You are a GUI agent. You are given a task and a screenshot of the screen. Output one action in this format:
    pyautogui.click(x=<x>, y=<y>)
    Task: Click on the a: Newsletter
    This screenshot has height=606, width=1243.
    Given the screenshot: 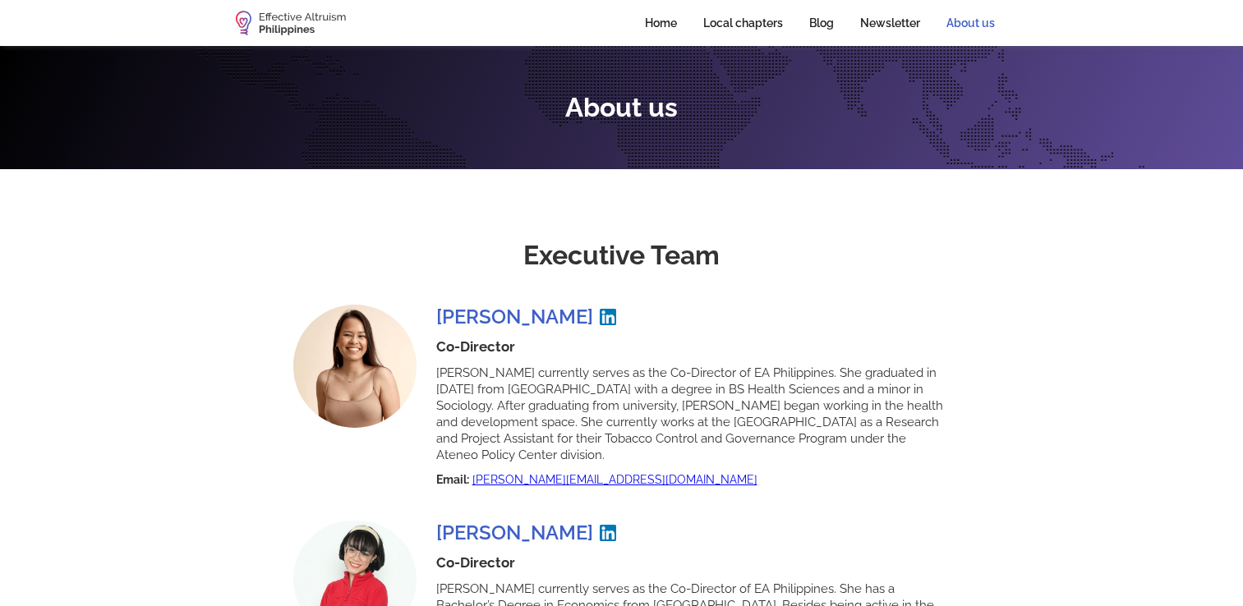 What is the action you would take?
    pyautogui.click(x=890, y=23)
    